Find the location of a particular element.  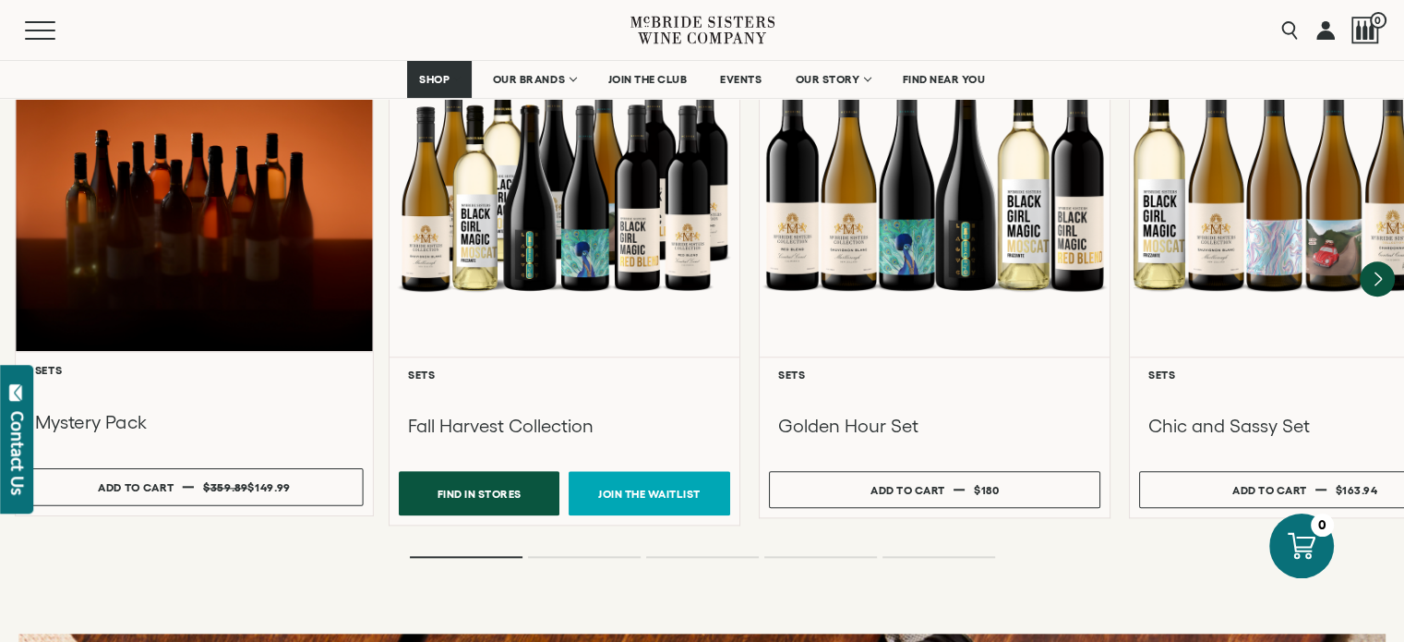

a: JOIN THE CLUB is located at coordinates (648, 79).